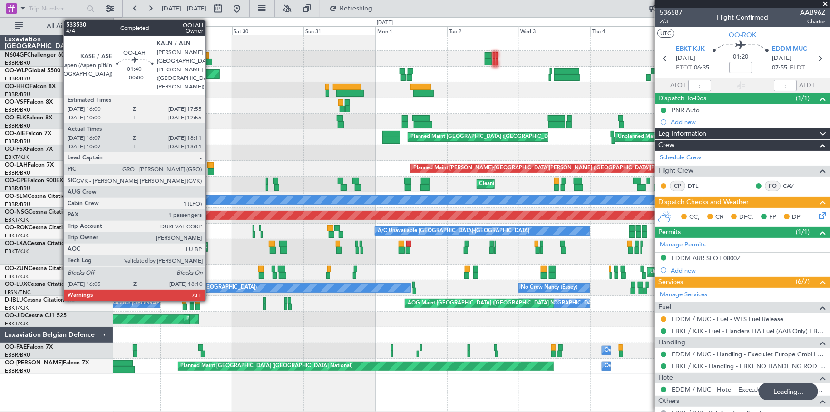 This screenshot has width=830, height=412. Describe the element at coordinates (676, 171) in the screenshot. I see `span: Flight Crew` at that location.